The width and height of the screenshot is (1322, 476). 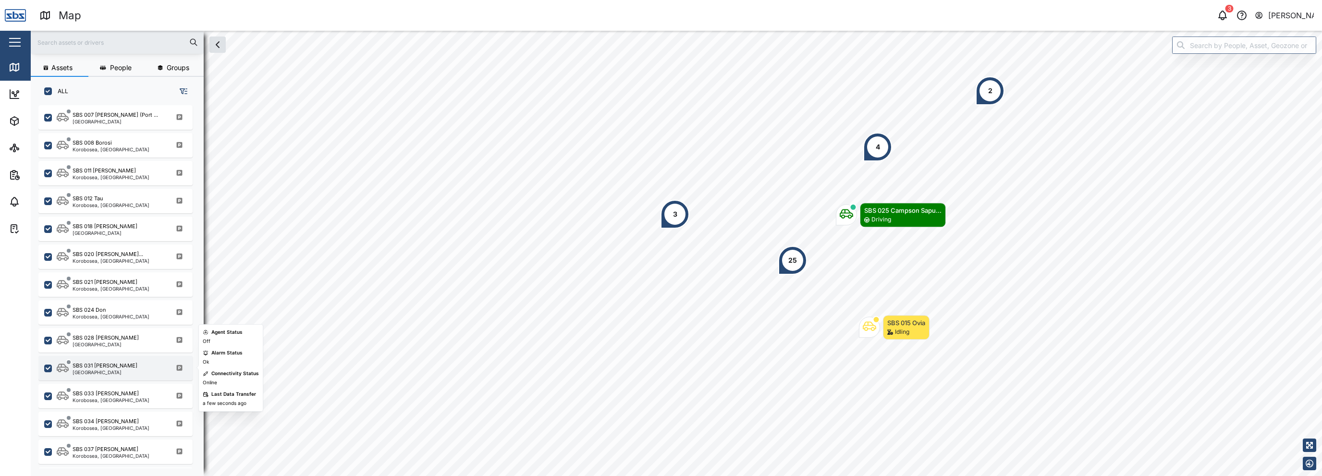 I want to click on span: Assets, so click(x=62, y=68).